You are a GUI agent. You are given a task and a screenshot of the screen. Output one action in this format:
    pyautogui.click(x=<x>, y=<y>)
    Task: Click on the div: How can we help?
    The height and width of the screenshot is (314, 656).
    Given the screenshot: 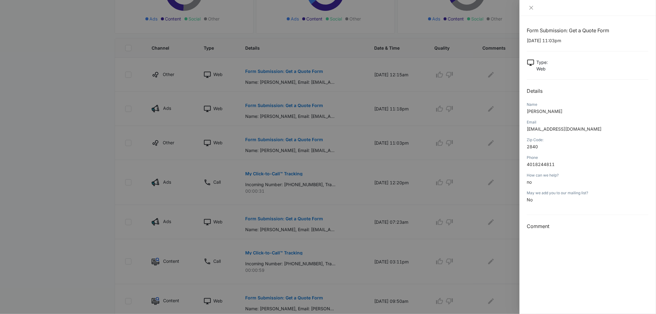 What is the action you would take?
    pyautogui.click(x=587, y=175)
    